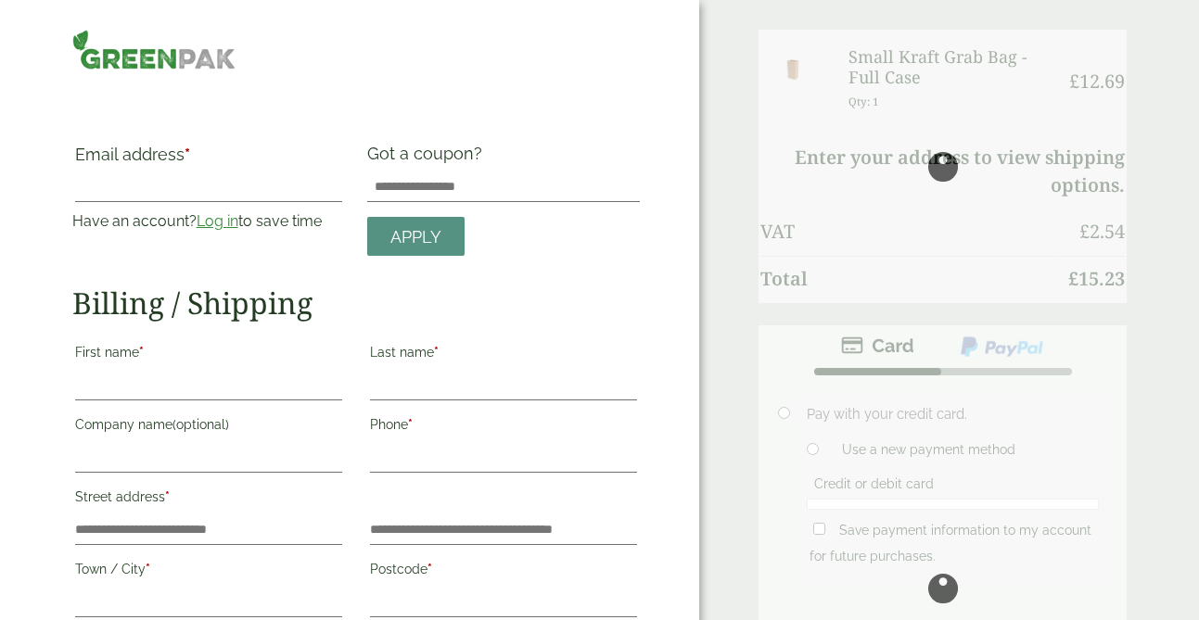 The height and width of the screenshot is (620, 1199). Describe the element at coordinates (209, 500) in the screenshot. I see `label: Street address` at that location.